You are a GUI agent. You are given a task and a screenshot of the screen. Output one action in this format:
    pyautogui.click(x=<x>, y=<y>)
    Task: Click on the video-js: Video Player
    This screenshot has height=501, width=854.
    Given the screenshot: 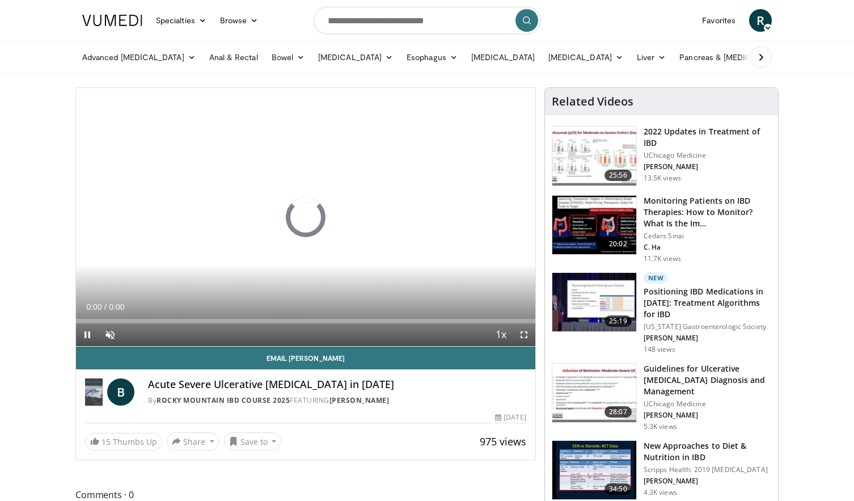 What is the action you would take?
    pyautogui.click(x=306, y=217)
    